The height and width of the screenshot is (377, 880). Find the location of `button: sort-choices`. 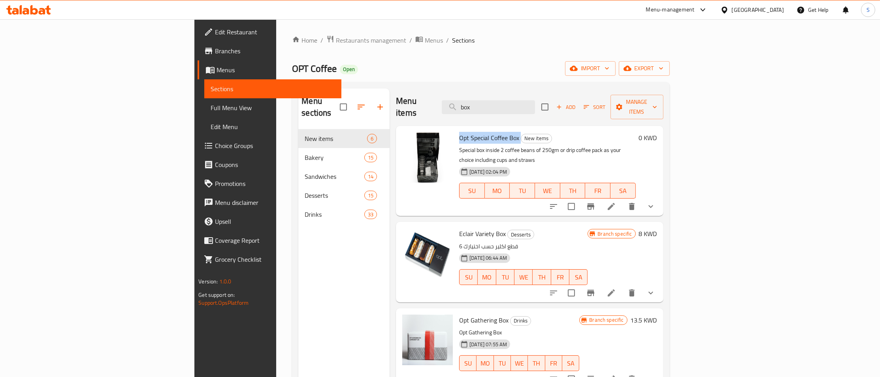

button: sort-choices is located at coordinates (554, 293).